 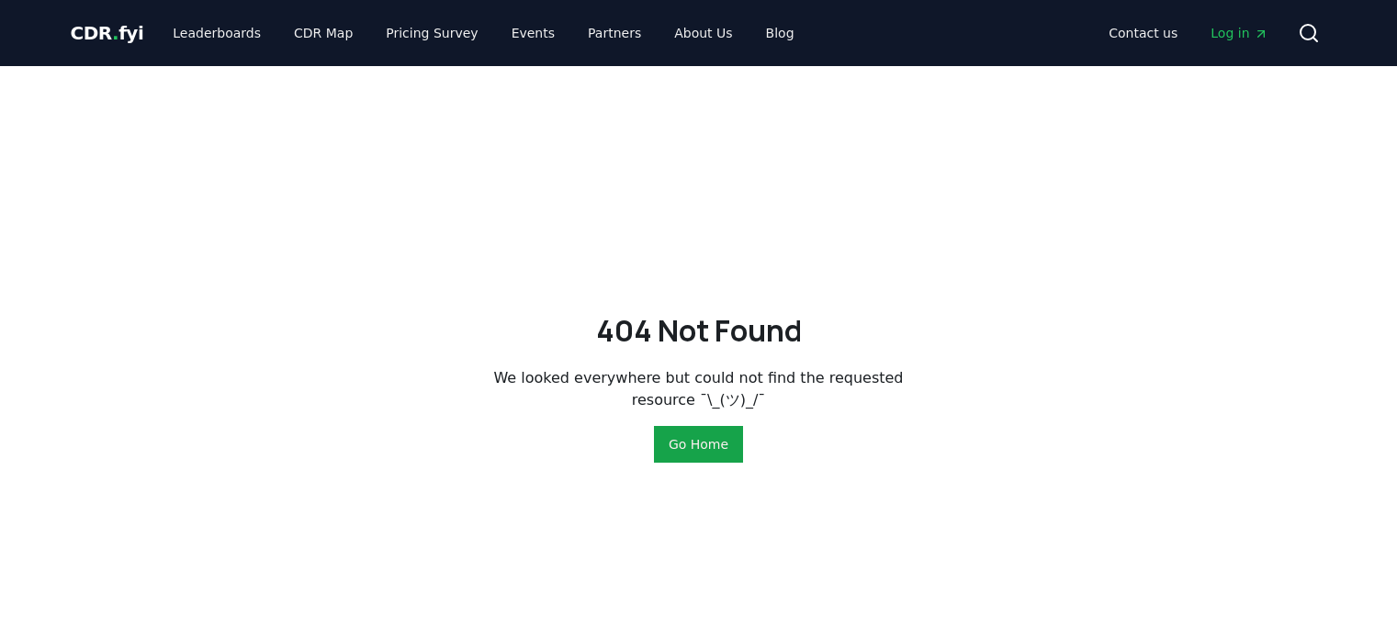 What do you see at coordinates (698, 444) in the screenshot?
I see `button: Go Home` at bounding box center [698, 444].